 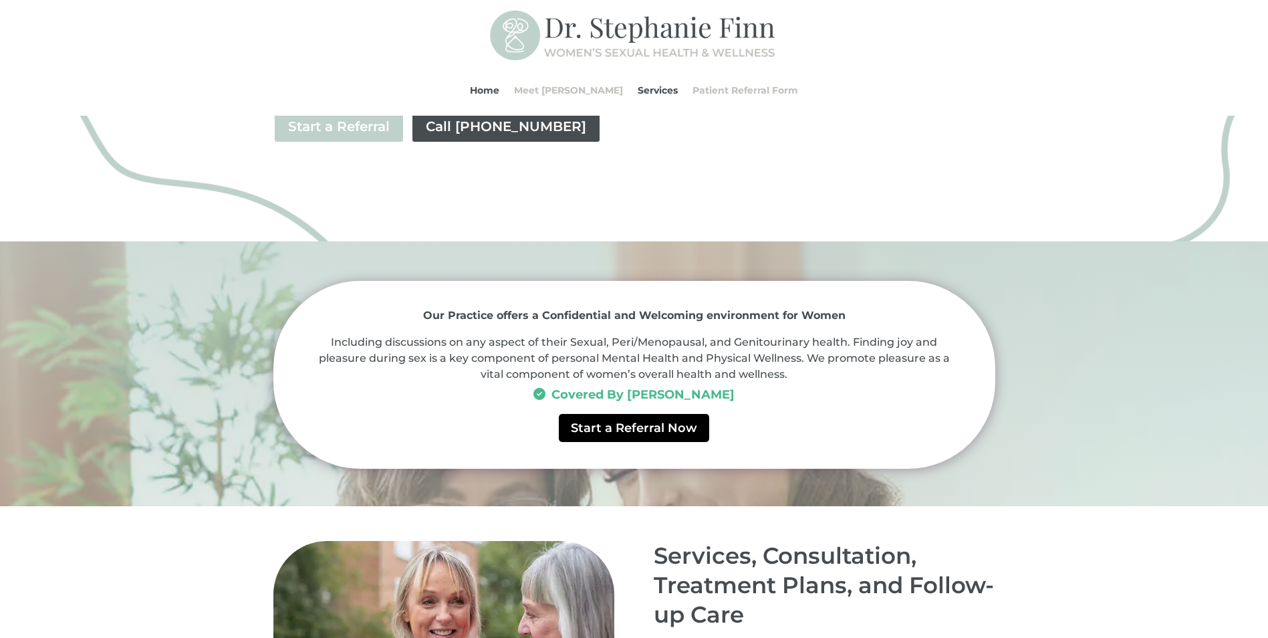 I want to click on a: Start a Referral, so click(x=339, y=126).